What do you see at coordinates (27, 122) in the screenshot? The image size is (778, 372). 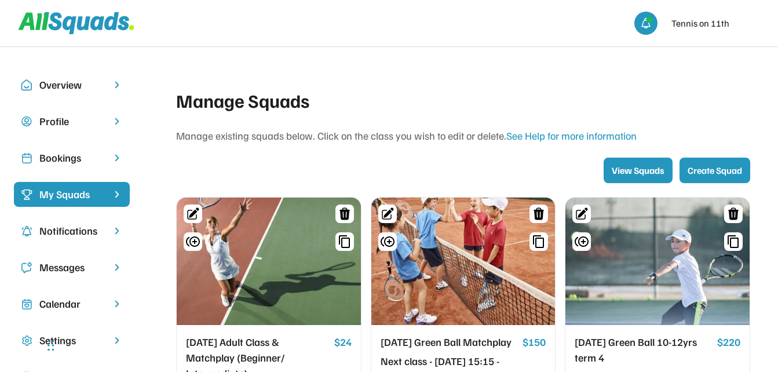 I see `img: user-circle.svg` at bounding box center [27, 122].